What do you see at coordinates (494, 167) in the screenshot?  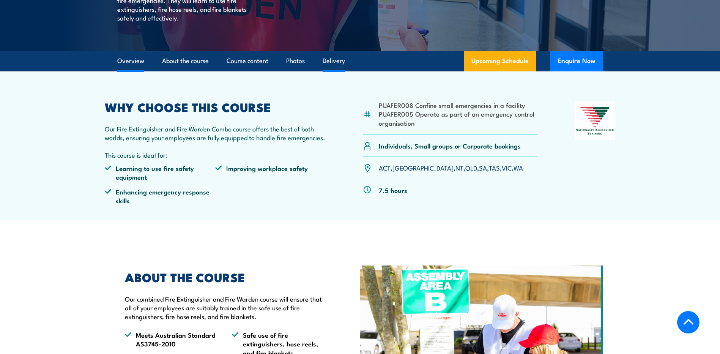 I see `a: TAS` at bounding box center [494, 167].